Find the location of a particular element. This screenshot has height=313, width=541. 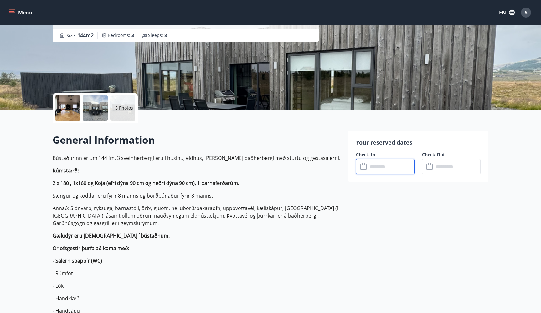

strong: 2 x 180 , 1x160 og Koja (efri dýna 90 cm og neðri dýna 90 cm), 1 barnaferðarúm. is located at coordinates (146, 183).